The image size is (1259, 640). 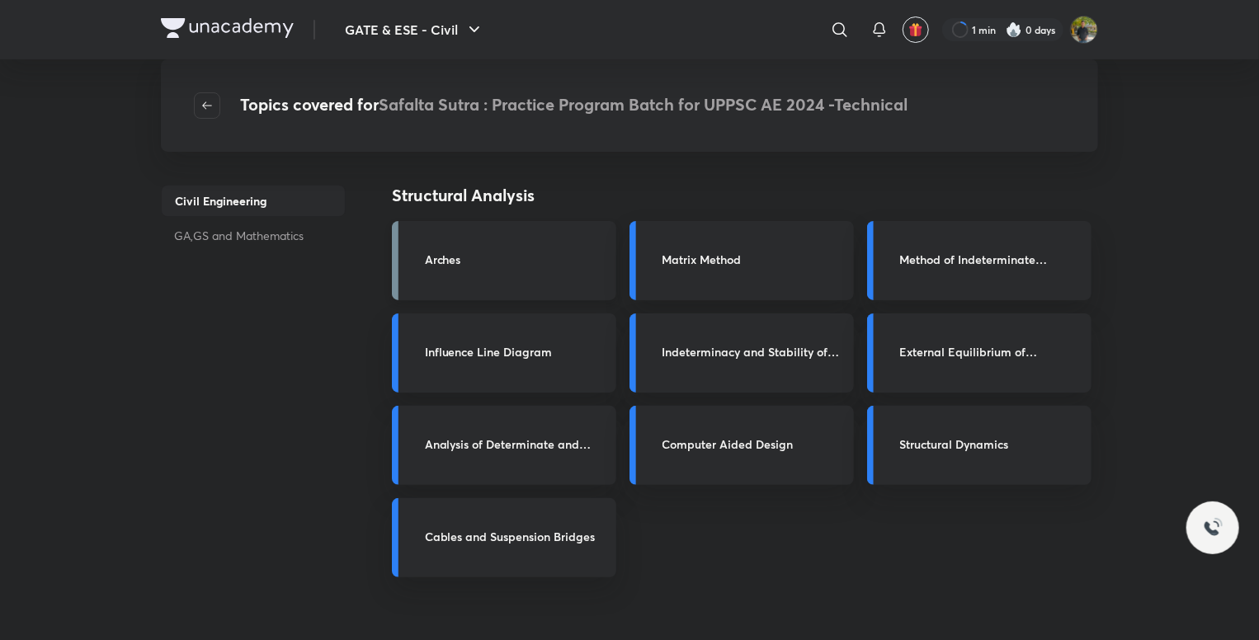 What do you see at coordinates (227, 30) in the screenshot?
I see `a: Company Logo` at bounding box center [227, 30].